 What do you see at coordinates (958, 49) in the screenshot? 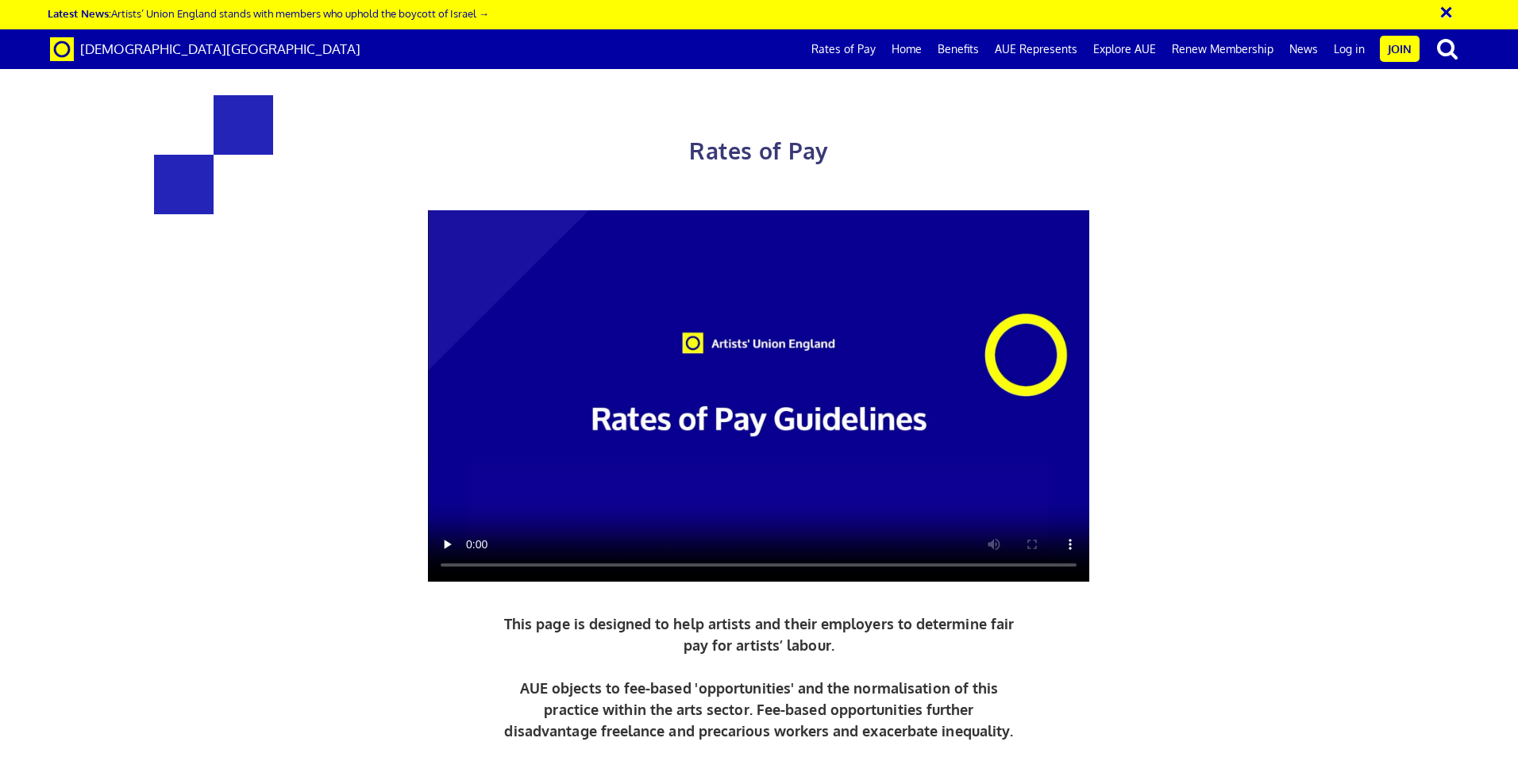
I see `a: Benefits` at bounding box center [958, 49].